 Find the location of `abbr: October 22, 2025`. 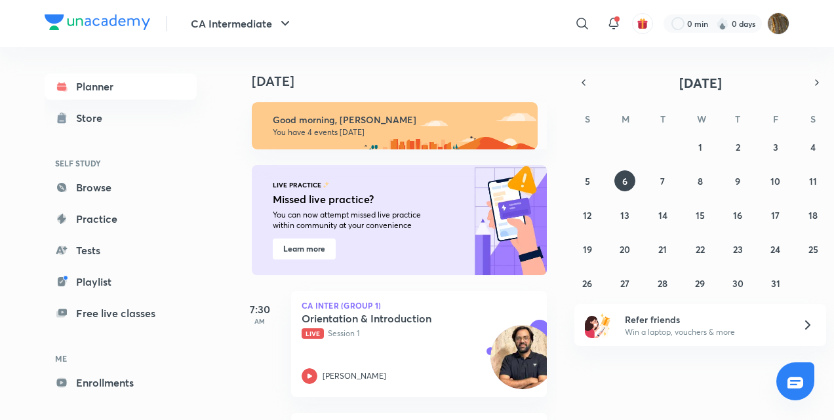

abbr: October 22, 2025 is located at coordinates (700, 249).